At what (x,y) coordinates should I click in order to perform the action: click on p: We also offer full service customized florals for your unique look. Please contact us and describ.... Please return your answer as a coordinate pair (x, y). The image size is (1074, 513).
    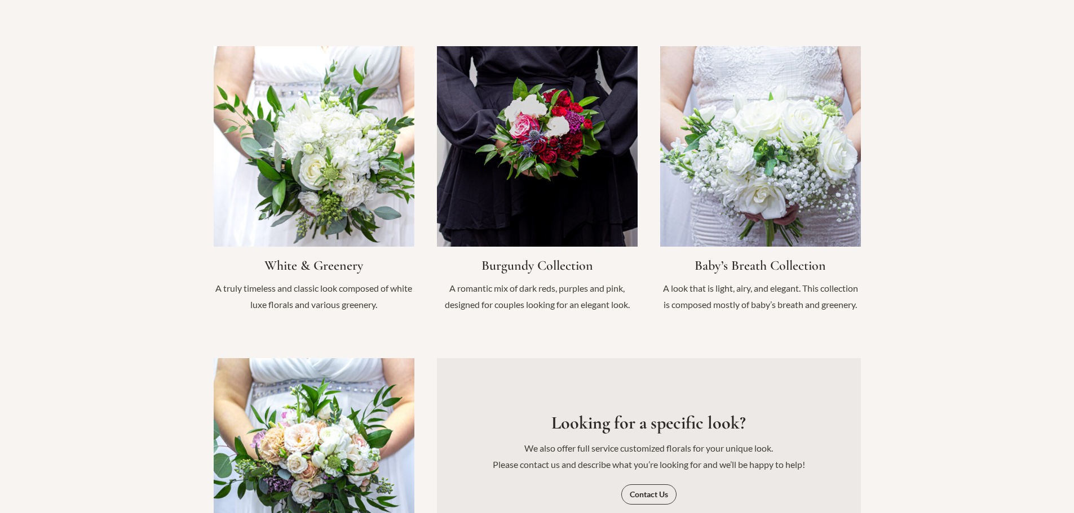
    Looking at the image, I should click on (649, 457).